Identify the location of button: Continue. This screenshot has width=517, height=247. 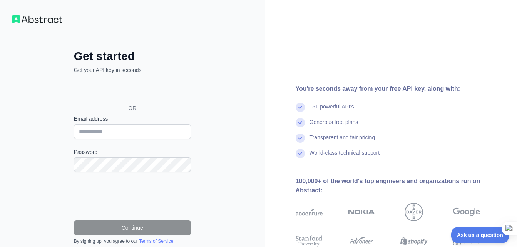
(132, 228).